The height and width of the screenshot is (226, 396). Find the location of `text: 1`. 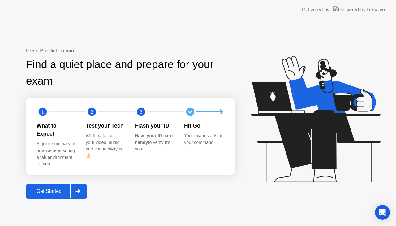

text: 1 is located at coordinates (43, 111).